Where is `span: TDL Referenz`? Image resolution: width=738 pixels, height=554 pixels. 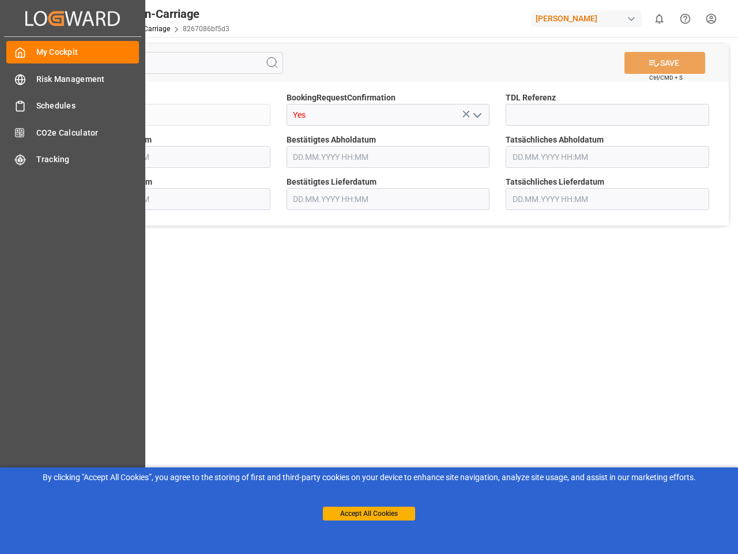 span: TDL Referenz is located at coordinates (531, 97).